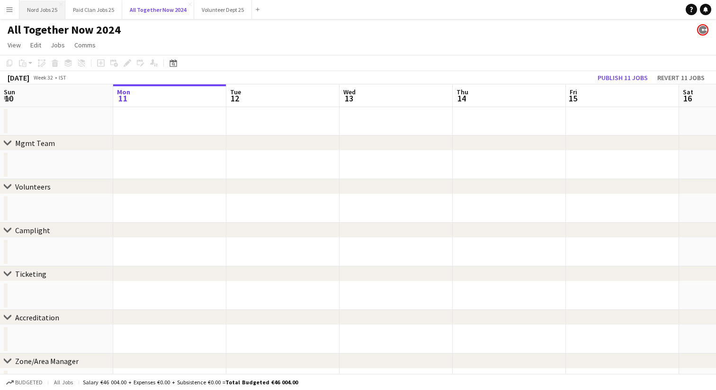 The height and width of the screenshot is (390, 716). What do you see at coordinates (349, 98) in the screenshot?
I see `span: 13` at bounding box center [349, 98].